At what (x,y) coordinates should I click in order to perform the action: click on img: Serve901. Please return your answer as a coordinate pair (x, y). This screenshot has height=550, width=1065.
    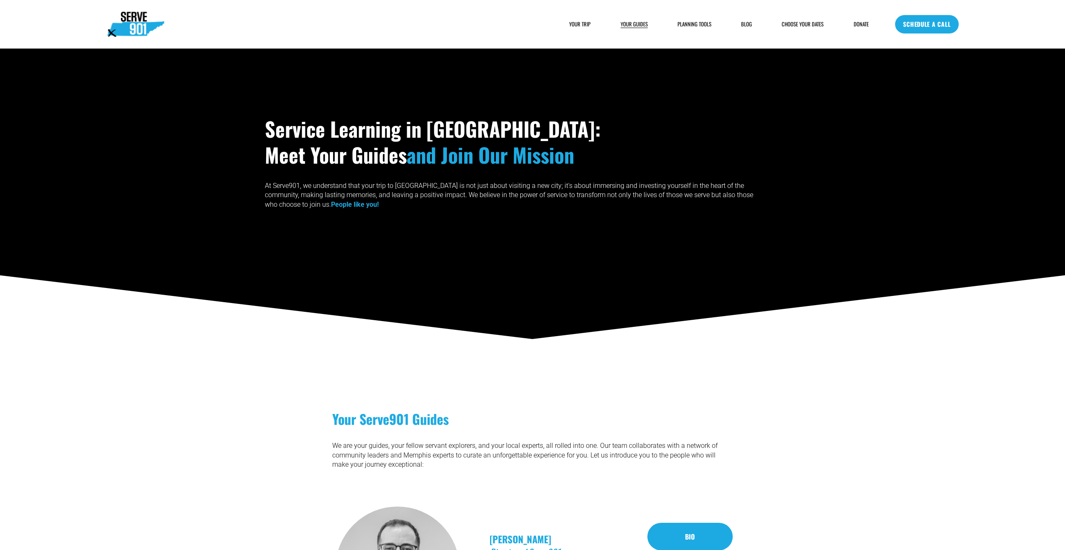
    Looking at the image, I should click on (136, 24).